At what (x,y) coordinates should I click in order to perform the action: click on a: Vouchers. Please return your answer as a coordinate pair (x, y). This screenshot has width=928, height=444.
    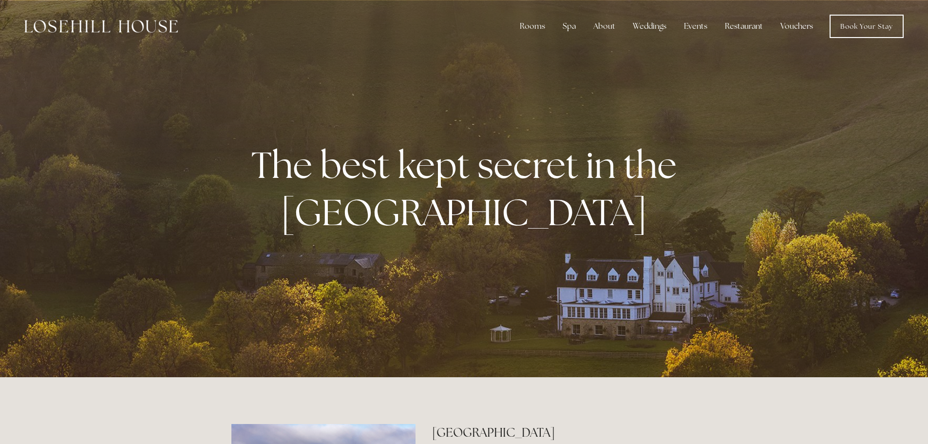
    Looking at the image, I should click on (797, 26).